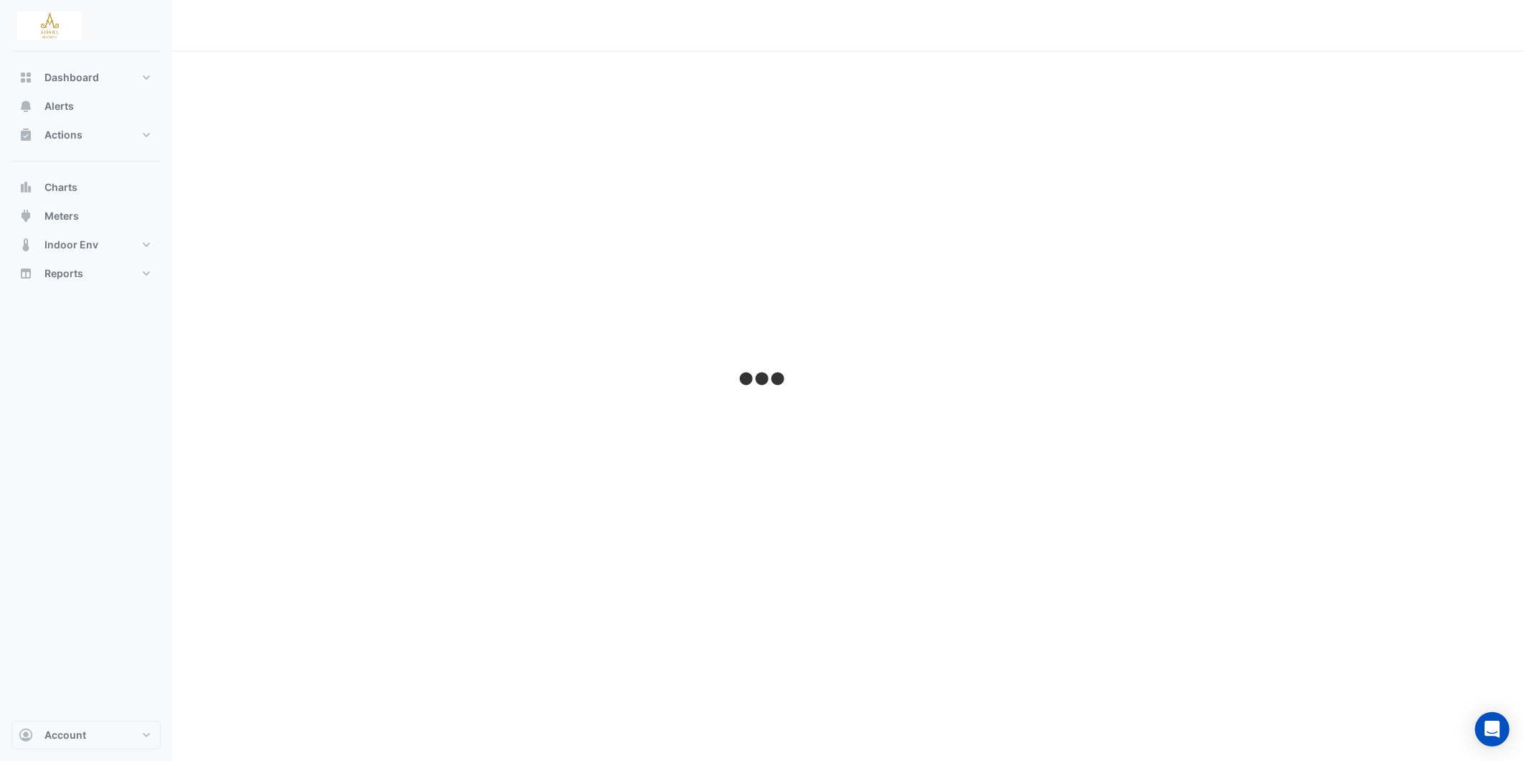 The image size is (1524, 761). I want to click on app-icon: Reports, so click(26, 273).